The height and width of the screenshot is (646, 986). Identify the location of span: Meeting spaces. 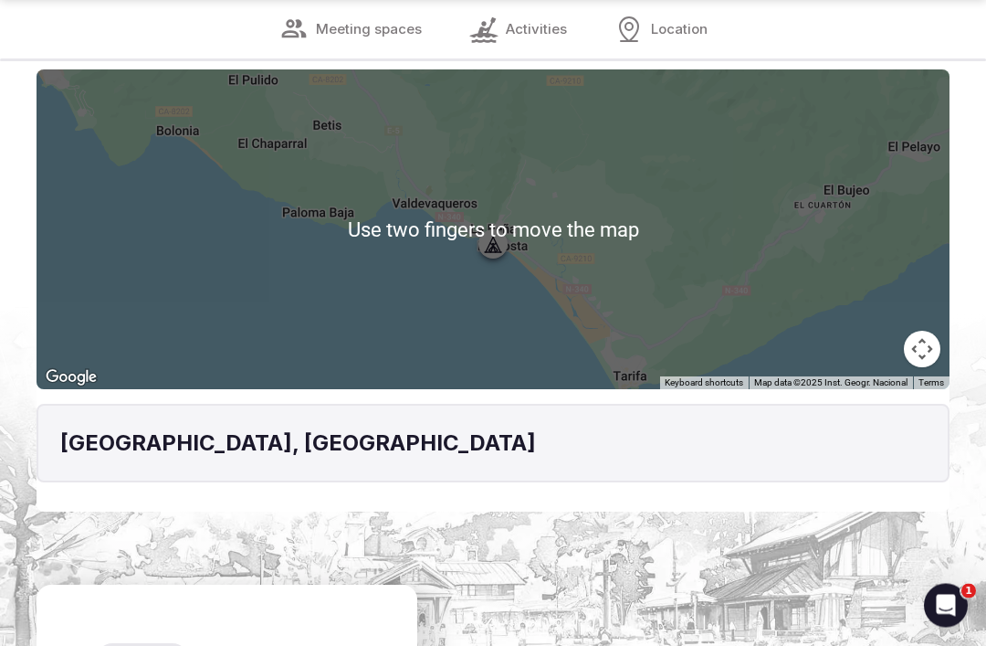
(369, 29).